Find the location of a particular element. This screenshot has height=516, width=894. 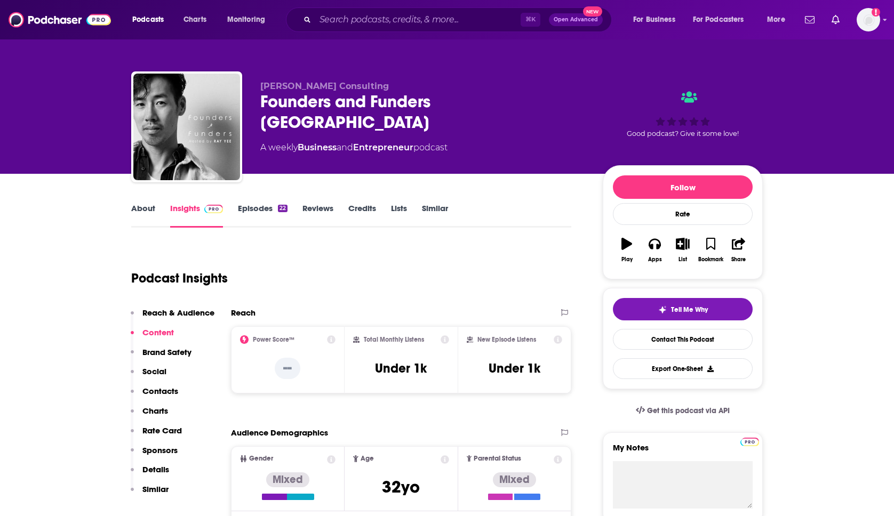

div: Share is located at coordinates (738, 260).